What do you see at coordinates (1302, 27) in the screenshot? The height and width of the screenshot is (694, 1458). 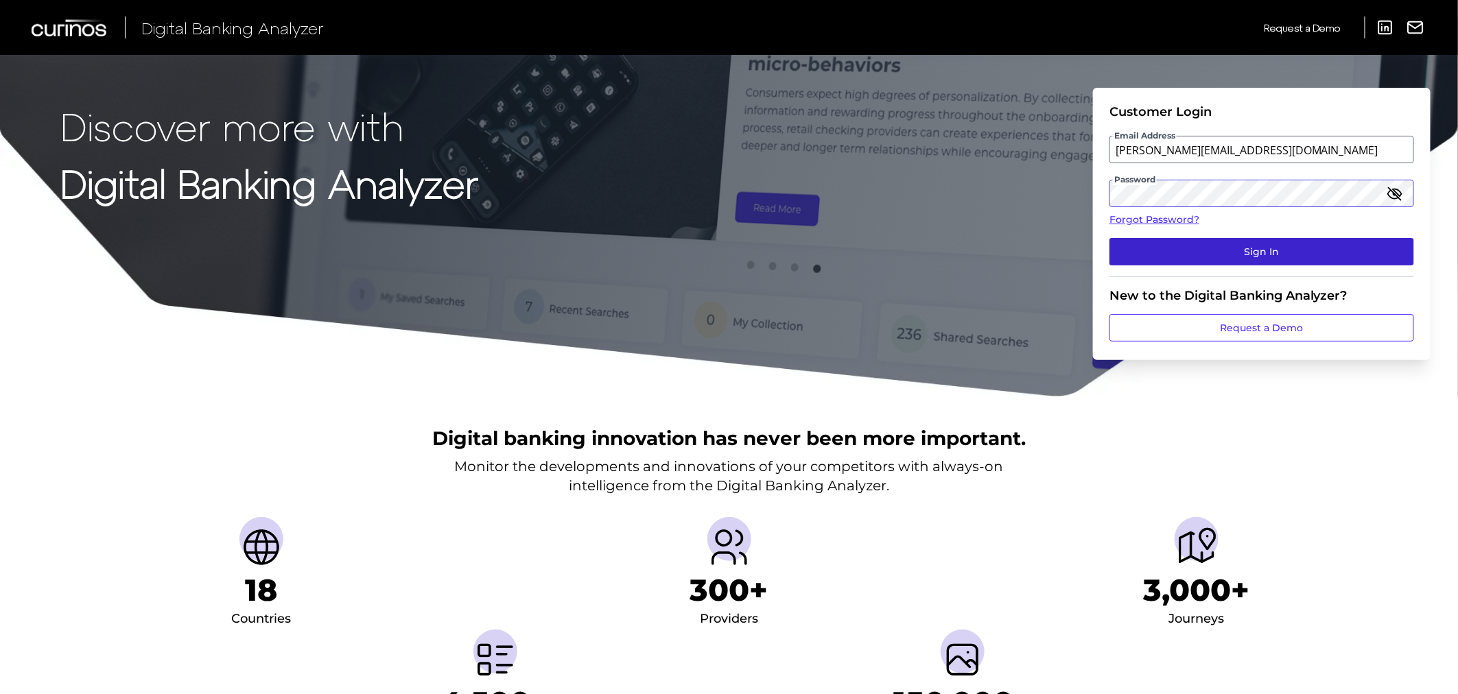 I see `span: Request a Demo` at bounding box center [1302, 27].